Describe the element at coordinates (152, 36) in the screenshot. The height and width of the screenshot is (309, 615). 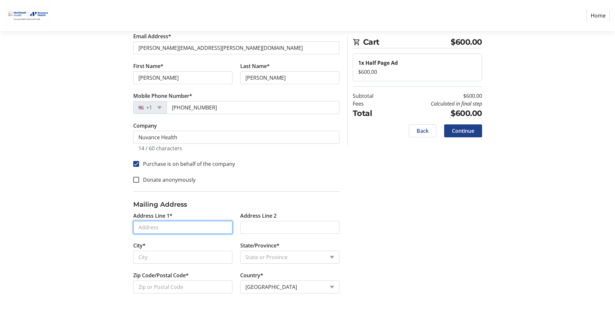
I see `label: Email Address*` at that location.